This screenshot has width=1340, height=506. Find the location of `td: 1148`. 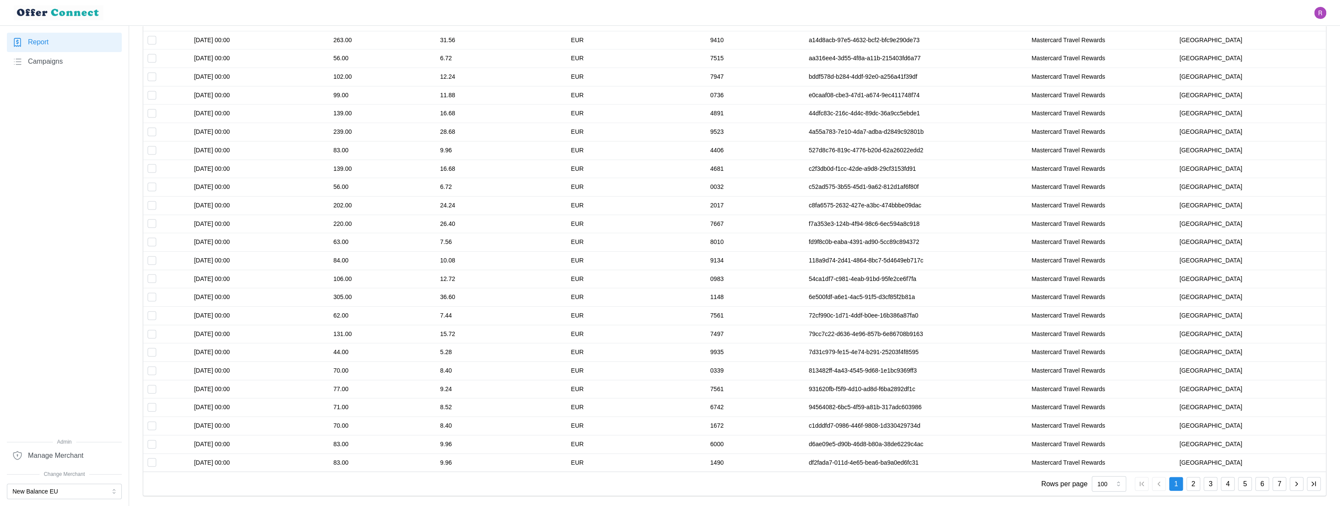

td: 1148 is located at coordinates (754, 297).